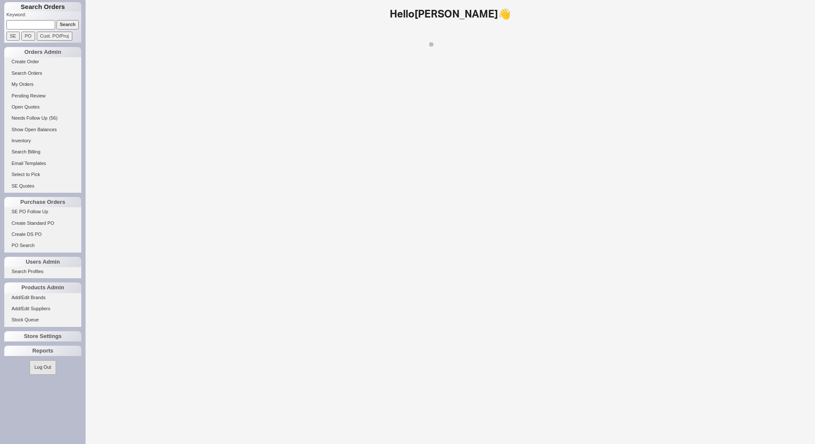 This screenshot has width=815, height=444. Describe the element at coordinates (68, 24) in the screenshot. I see `input: Search` at that location.